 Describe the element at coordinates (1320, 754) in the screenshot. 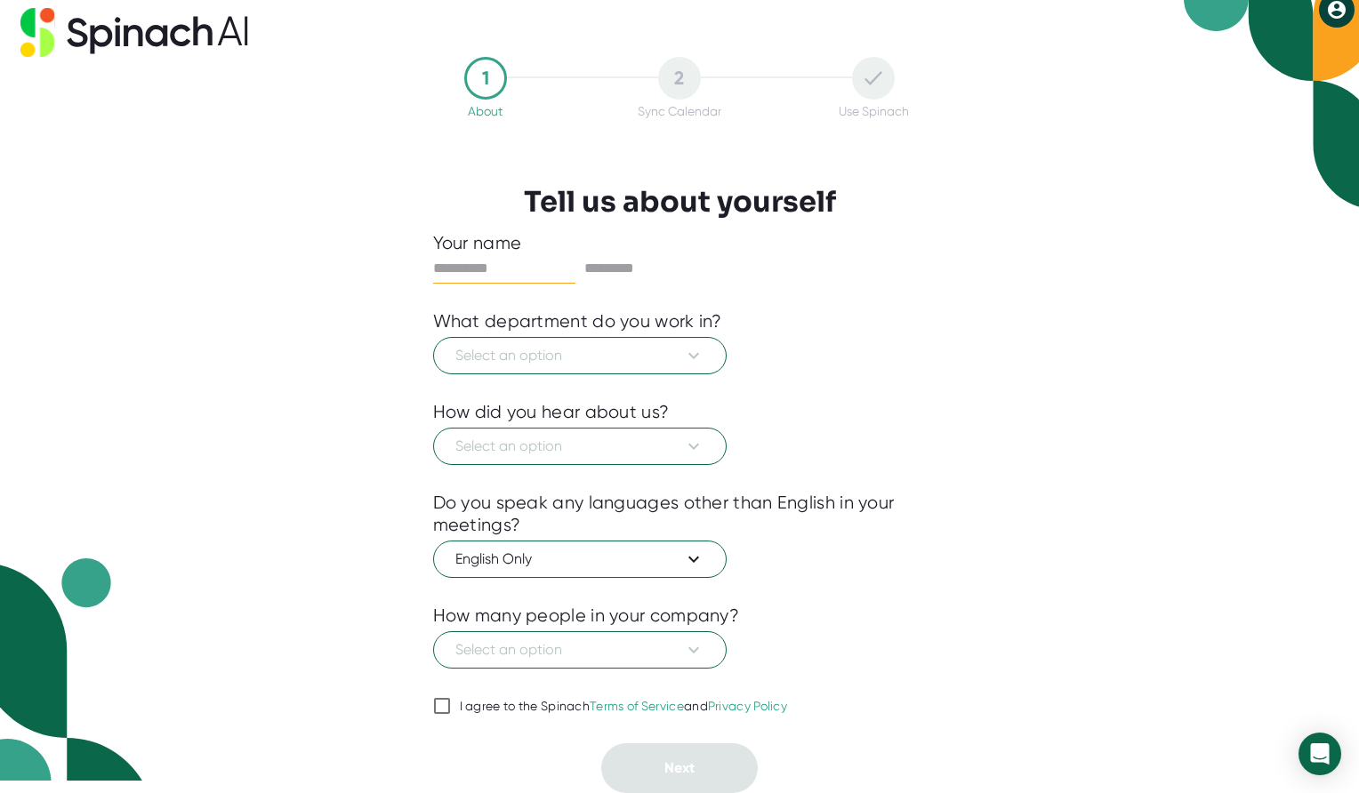

I see `div: Open Intercom Messenger` at that location.